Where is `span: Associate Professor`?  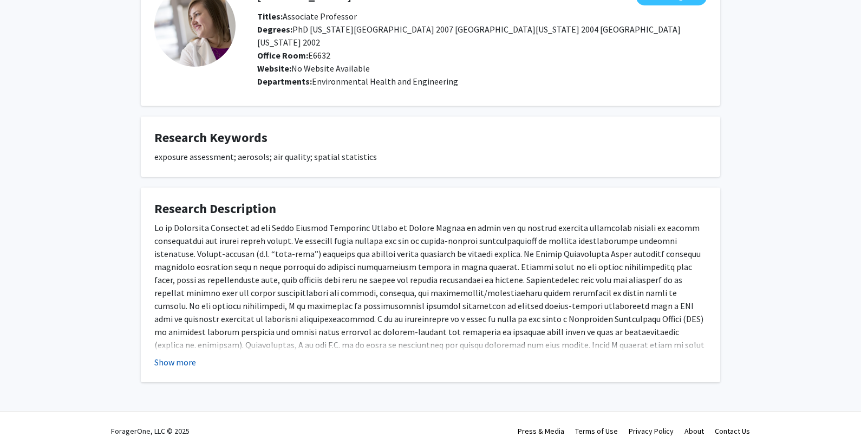
span: Associate Professor is located at coordinates (307, 16).